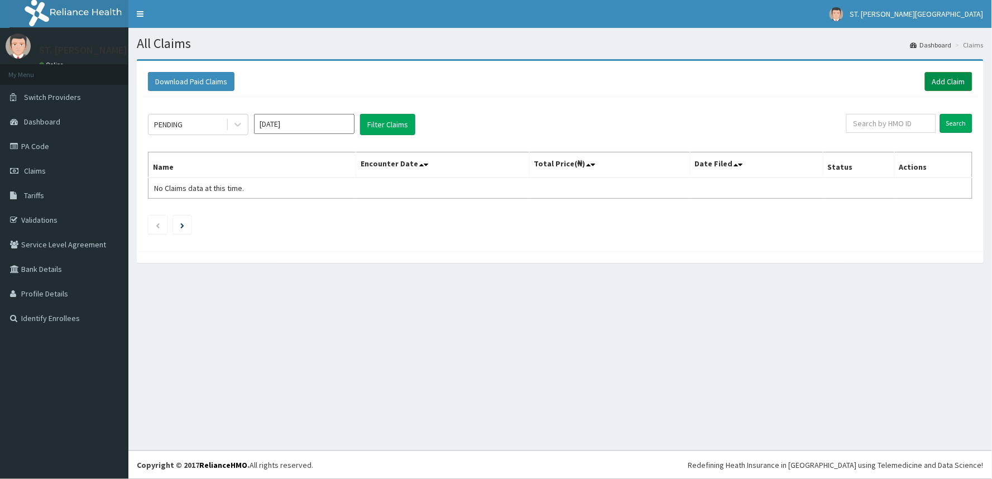 The width and height of the screenshot is (992, 479). What do you see at coordinates (193, 465) in the screenshot?
I see `strong: Copyright © 2017 .` at bounding box center [193, 465].